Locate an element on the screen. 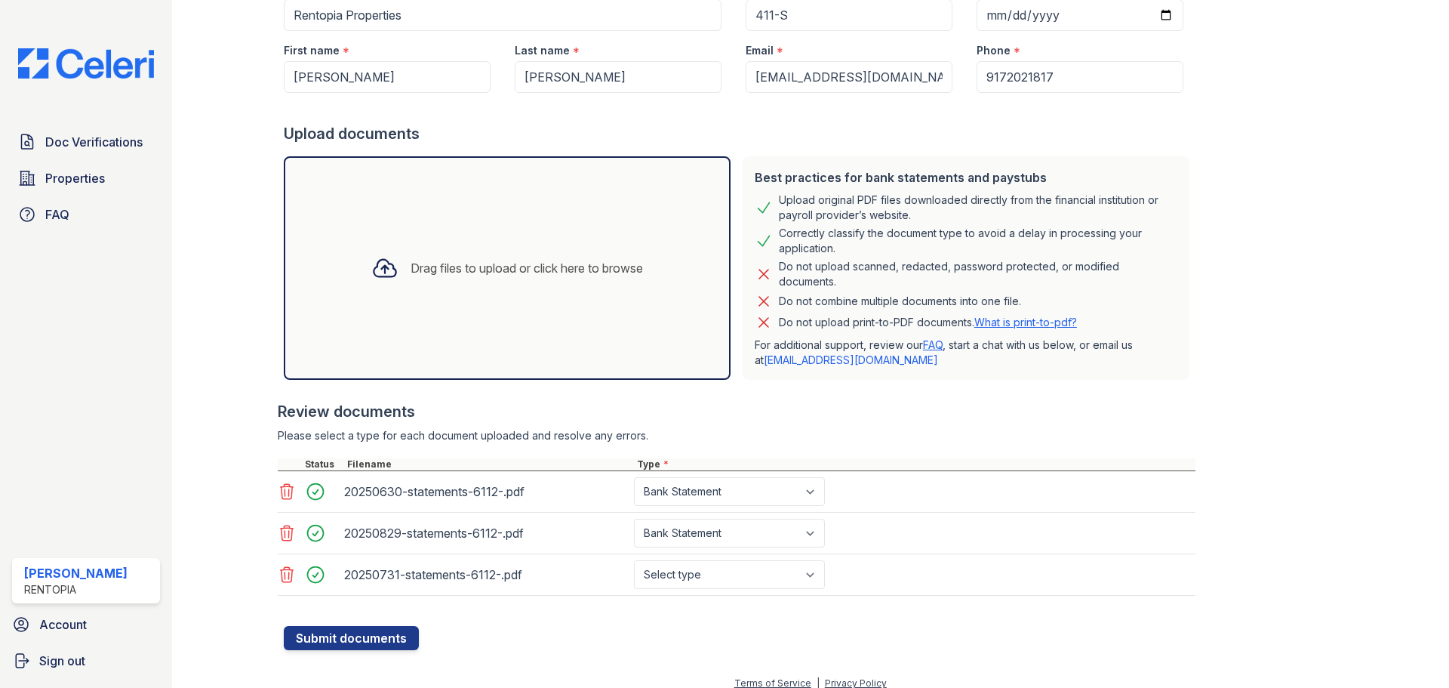  a: Account is located at coordinates (86, 624).